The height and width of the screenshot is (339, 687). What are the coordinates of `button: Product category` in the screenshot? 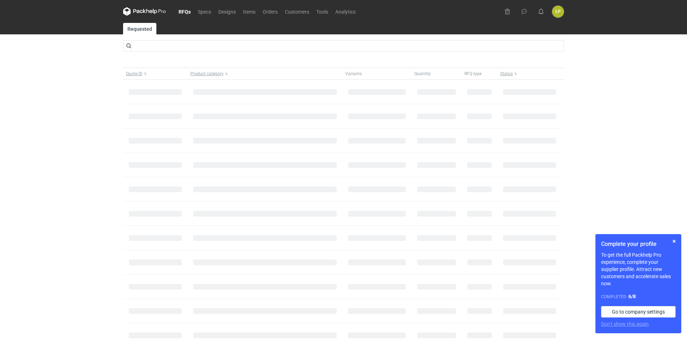 It's located at (265, 74).